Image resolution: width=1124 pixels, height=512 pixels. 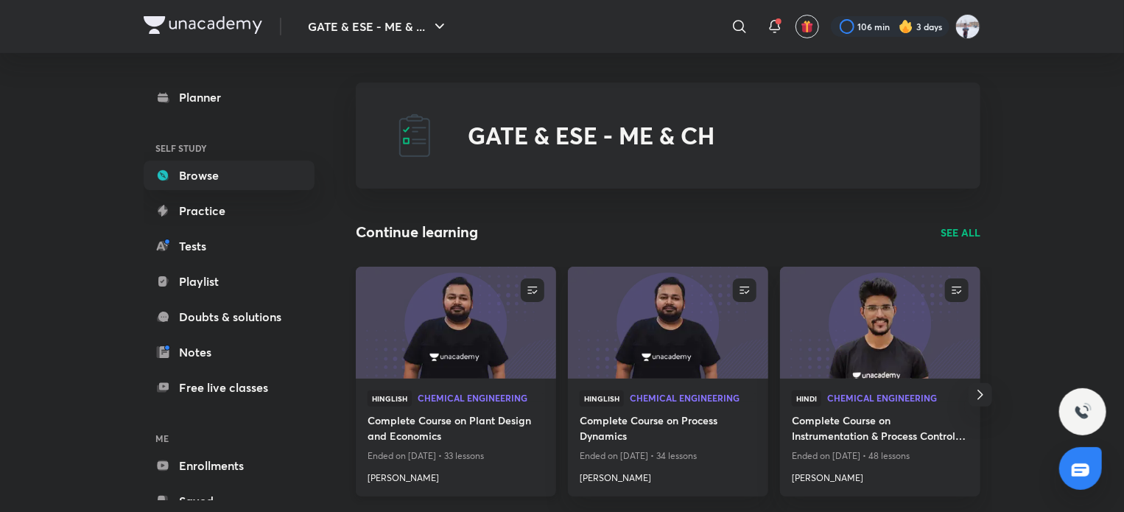 What do you see at coordinates (229, 97) in the screenshot?
I see `a: Planner` at bounding box center [229, 97].